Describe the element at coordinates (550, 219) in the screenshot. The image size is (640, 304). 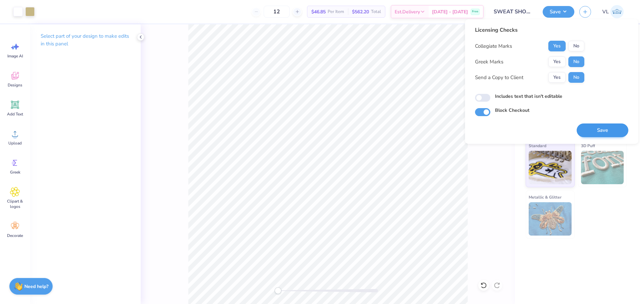
I see `img: Metallic & Glitter` at that location.